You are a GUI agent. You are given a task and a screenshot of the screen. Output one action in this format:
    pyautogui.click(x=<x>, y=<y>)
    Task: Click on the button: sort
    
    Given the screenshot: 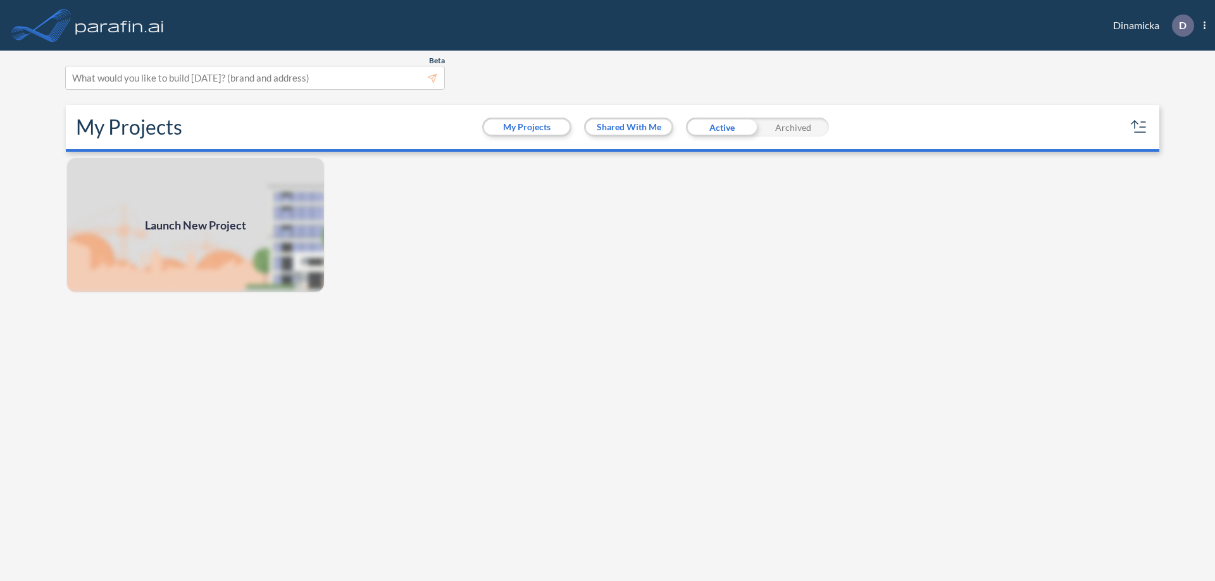 What is the action you would take?
    pyautogui.click(x=1139, y=127)
    